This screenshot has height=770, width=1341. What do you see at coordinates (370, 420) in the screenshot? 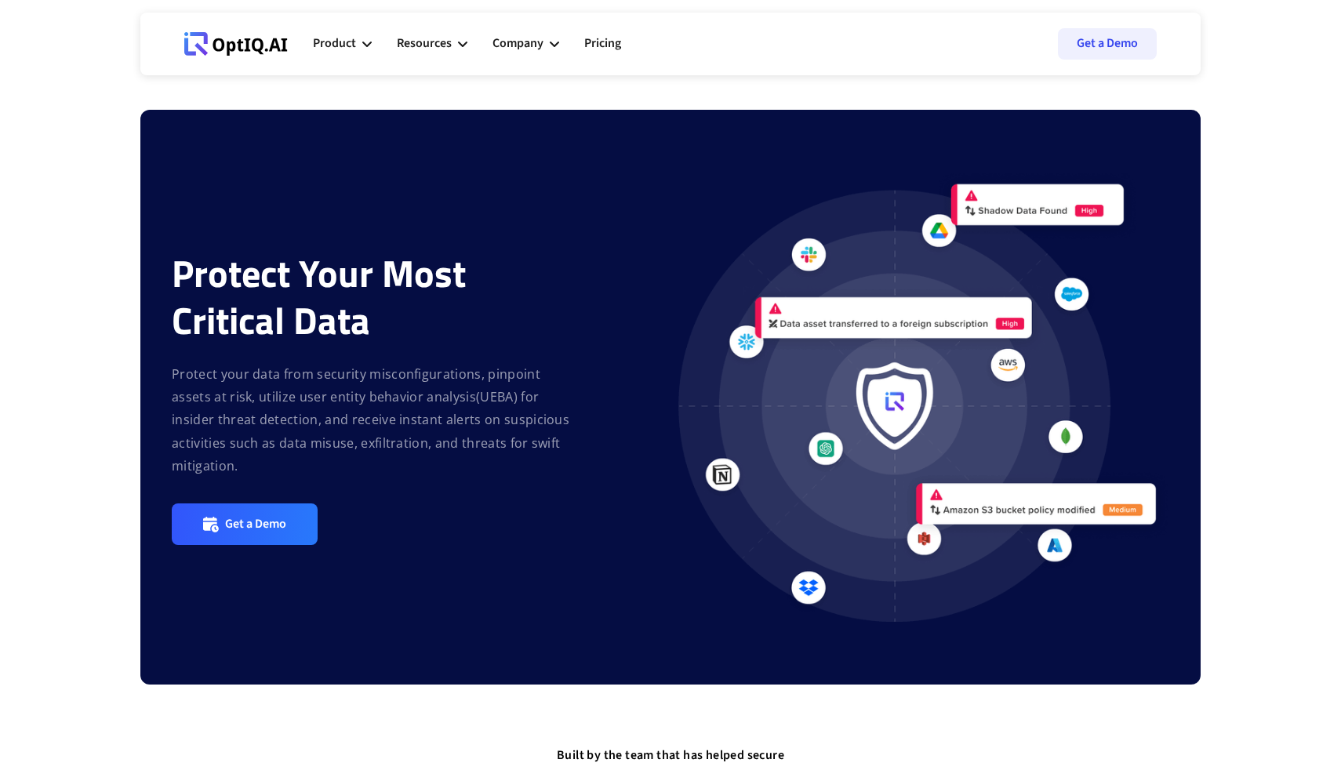
I see `strong: Protect your data from security misconfigurations, pinpoint assets at risk, utilize user entity b...` at bounding box center [370, 420].